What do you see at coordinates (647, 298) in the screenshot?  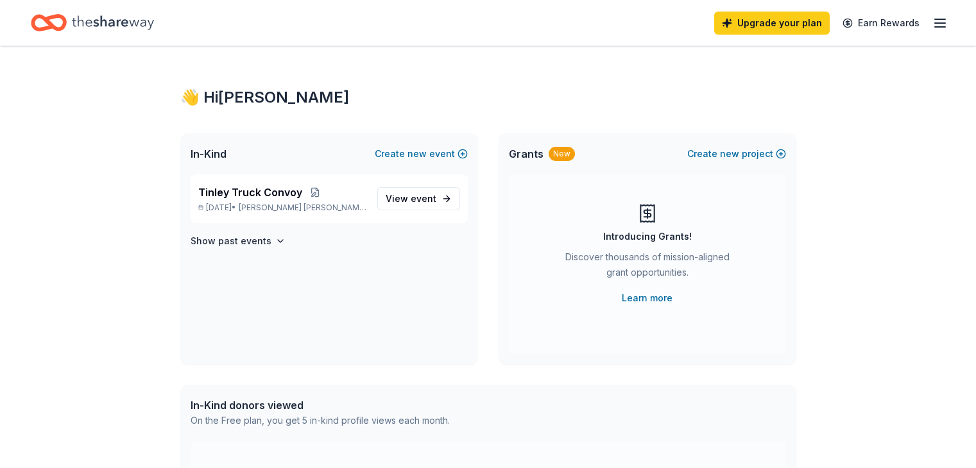 I see `a: Learn more` at bounding box center [647, 298].